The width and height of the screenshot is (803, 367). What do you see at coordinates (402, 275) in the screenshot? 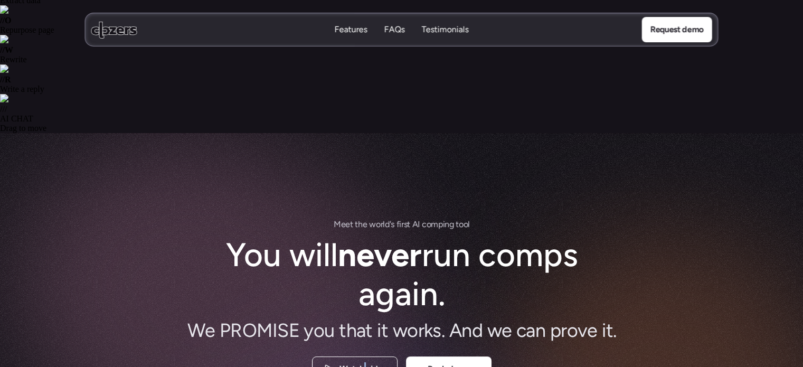
I see `h1: You will run comps again.` at bounding box center [402, 275].